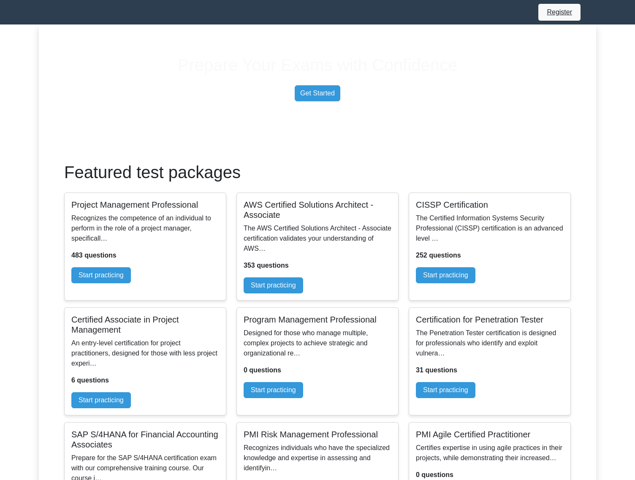 The height and width of the screenshot is (480, 635). Describe the element at coordinates (318, 93) in the screenshot. I see `a: Get Started` at that location.